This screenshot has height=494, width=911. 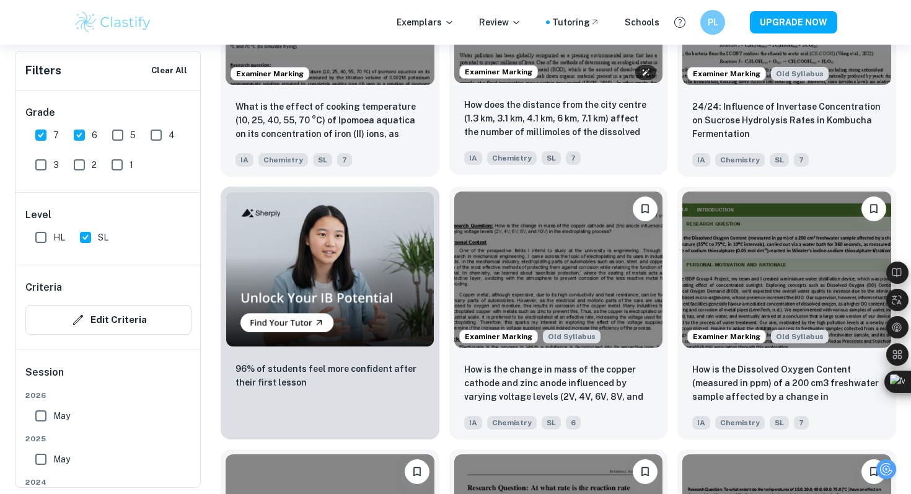 I want to click on button: UPGRADE NOW, so click(x=793, y=22).